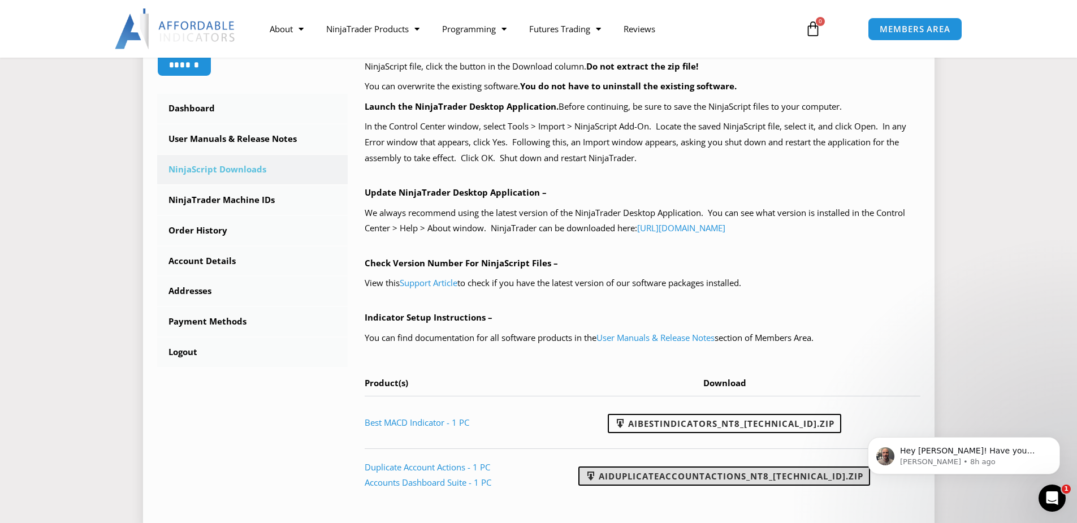 This screenshot has width=1077, height=523. I want to click on p: You can find documentation for all software products in the section of Members Area., so click(642, 338).